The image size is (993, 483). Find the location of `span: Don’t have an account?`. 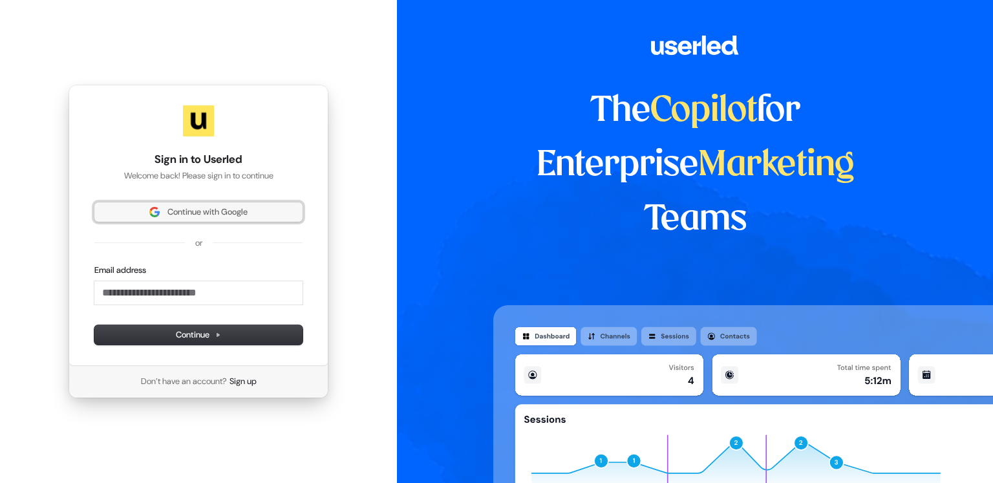

span: Don’t have an account? is located at coordinates (184, 382).